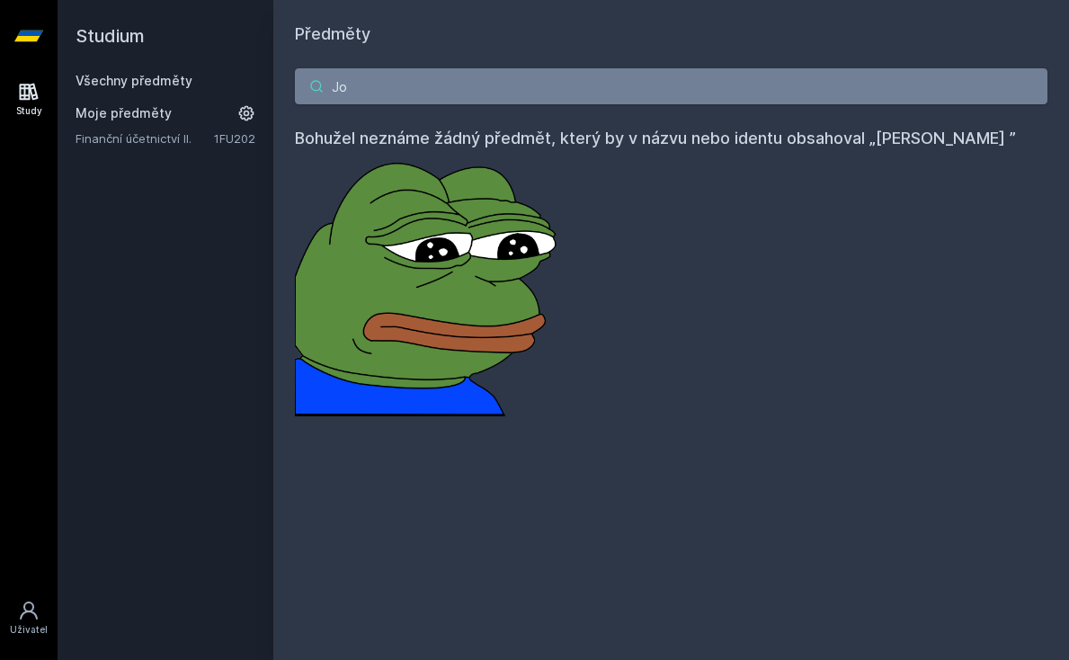 The width and height of the screenshot is (1069, 660). I want to click on a: Všechny předměty, so click(134, 80).